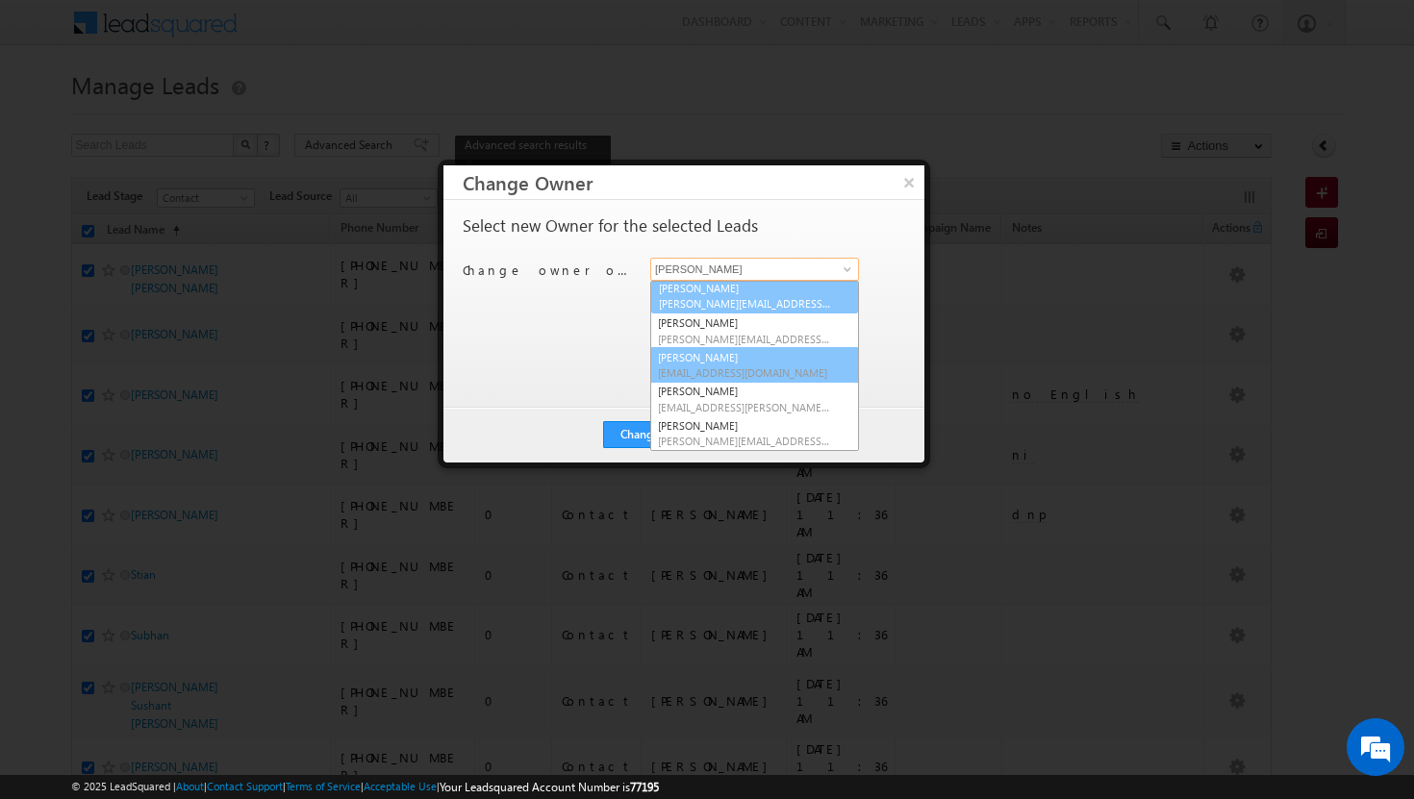 The image size is (1414, 799). What do you see at coordinates (610, 226) in the screenshot?
I see `p: Select new Owner for the selected Leads` at bounding box center [610, 226].